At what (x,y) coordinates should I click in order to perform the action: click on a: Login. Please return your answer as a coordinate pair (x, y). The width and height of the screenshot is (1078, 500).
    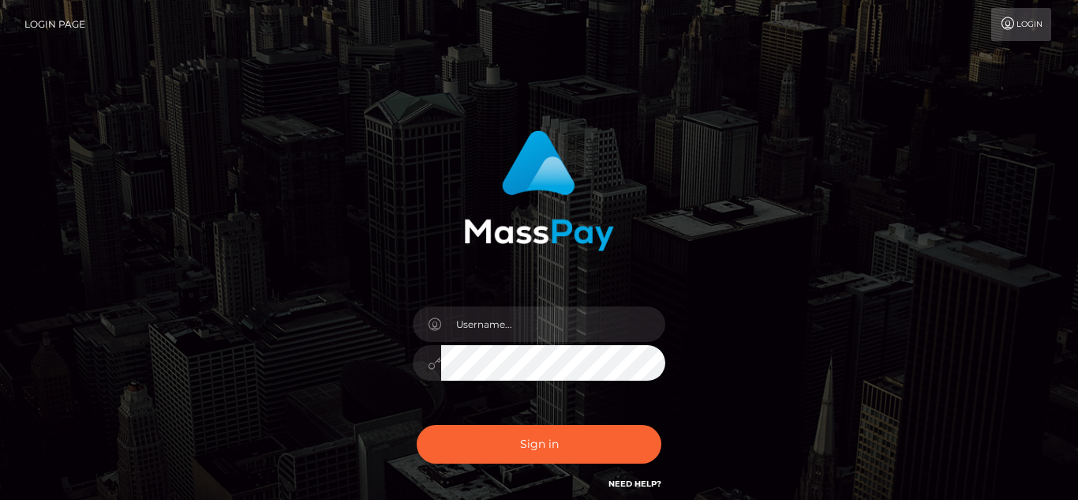
    Looking at the image, I should click on (1021, 24).